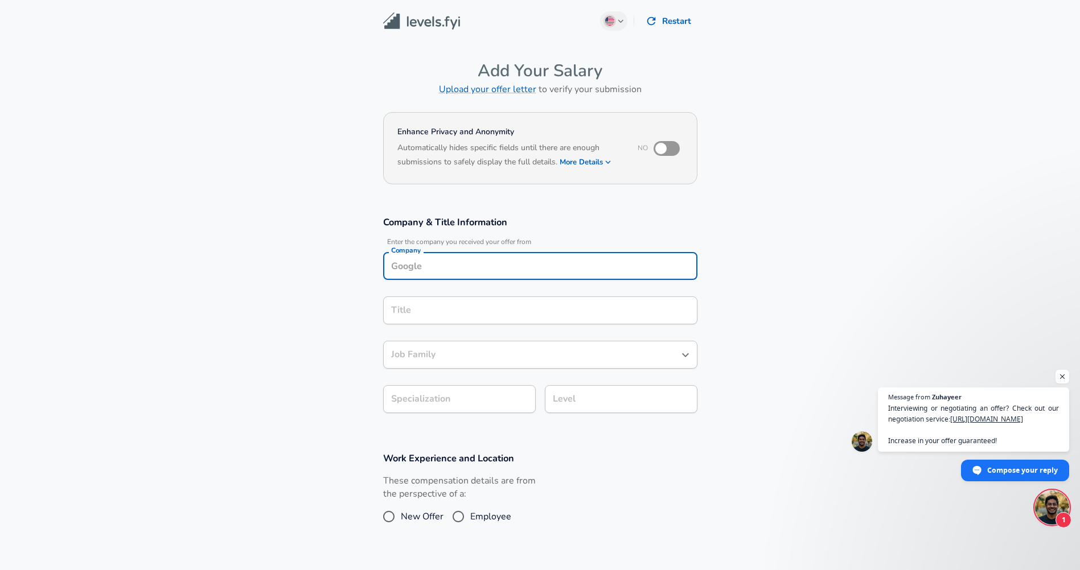 The height and width of the screenshot is (570, 1080). Describe the element at coordinates (540, 89) in the screenshot. I see `h6: to verify your submission` at that location.